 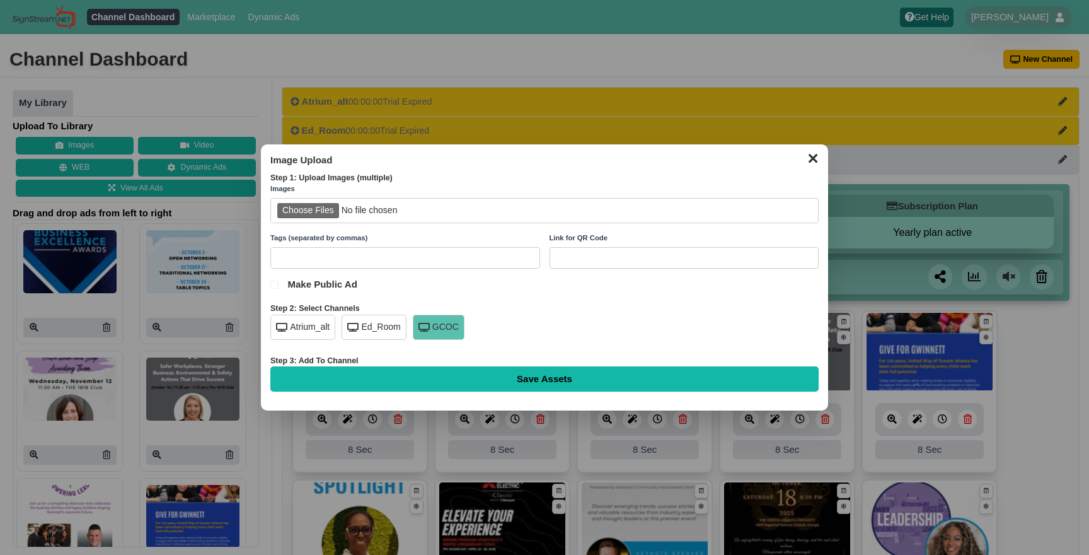 What do you see at coordinates (545, 189) in the screenshot?
I see `label: Images` at bounding box center [545, 189].